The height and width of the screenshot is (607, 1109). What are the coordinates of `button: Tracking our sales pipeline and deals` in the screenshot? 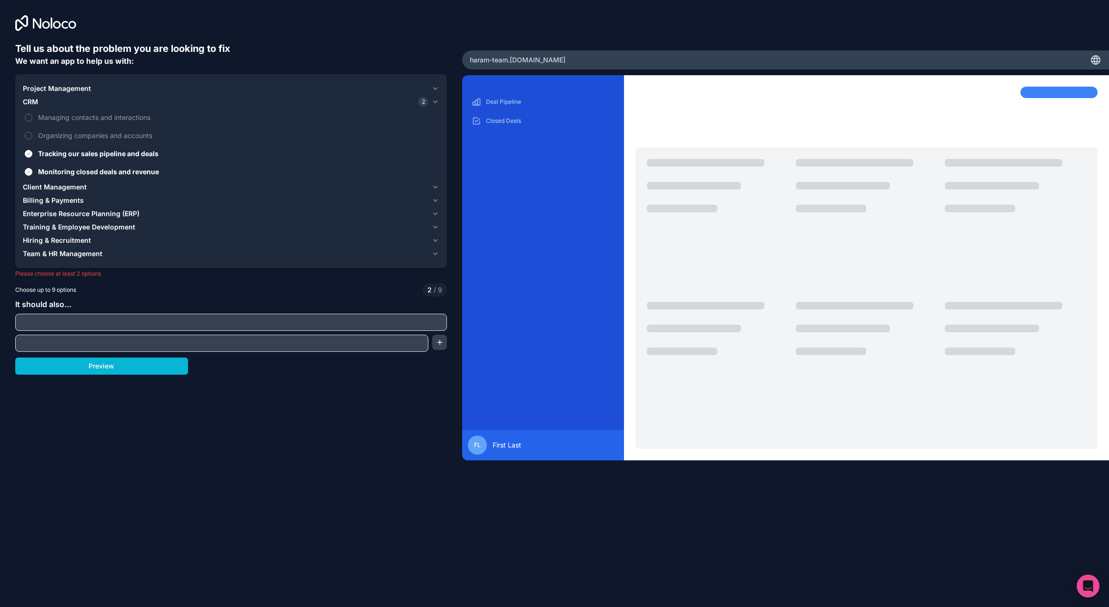 It's located at (29, 154).